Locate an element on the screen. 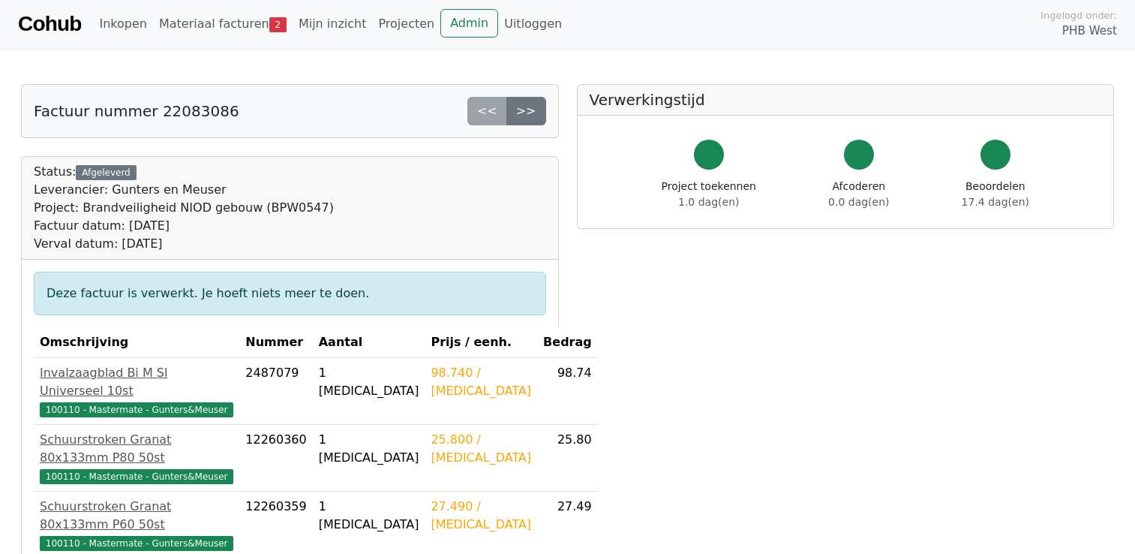 The image size is (1135, 554). h5: Factuur nummer 22083086 is located at coordinates (137, 111).